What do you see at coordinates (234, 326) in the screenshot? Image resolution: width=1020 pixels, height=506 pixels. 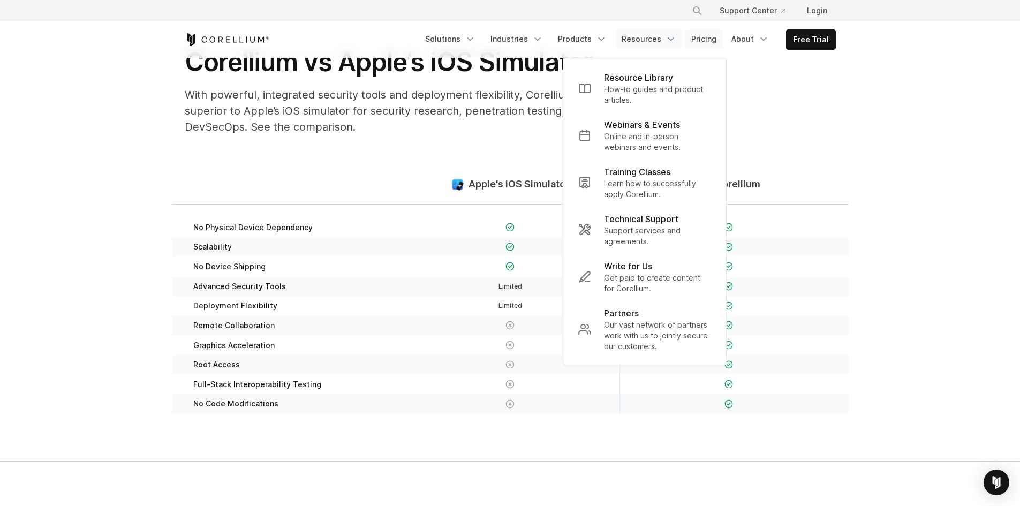 I see `span: Remote Collaboration` at bounding box center [234, 326].